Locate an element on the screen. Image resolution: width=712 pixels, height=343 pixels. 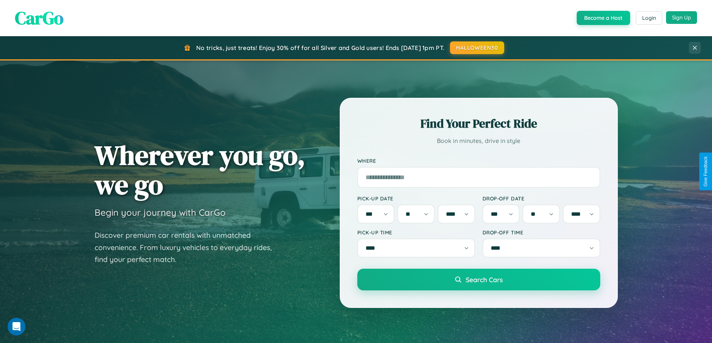
label: Drop-off Time is located at coordinates (541, 232).